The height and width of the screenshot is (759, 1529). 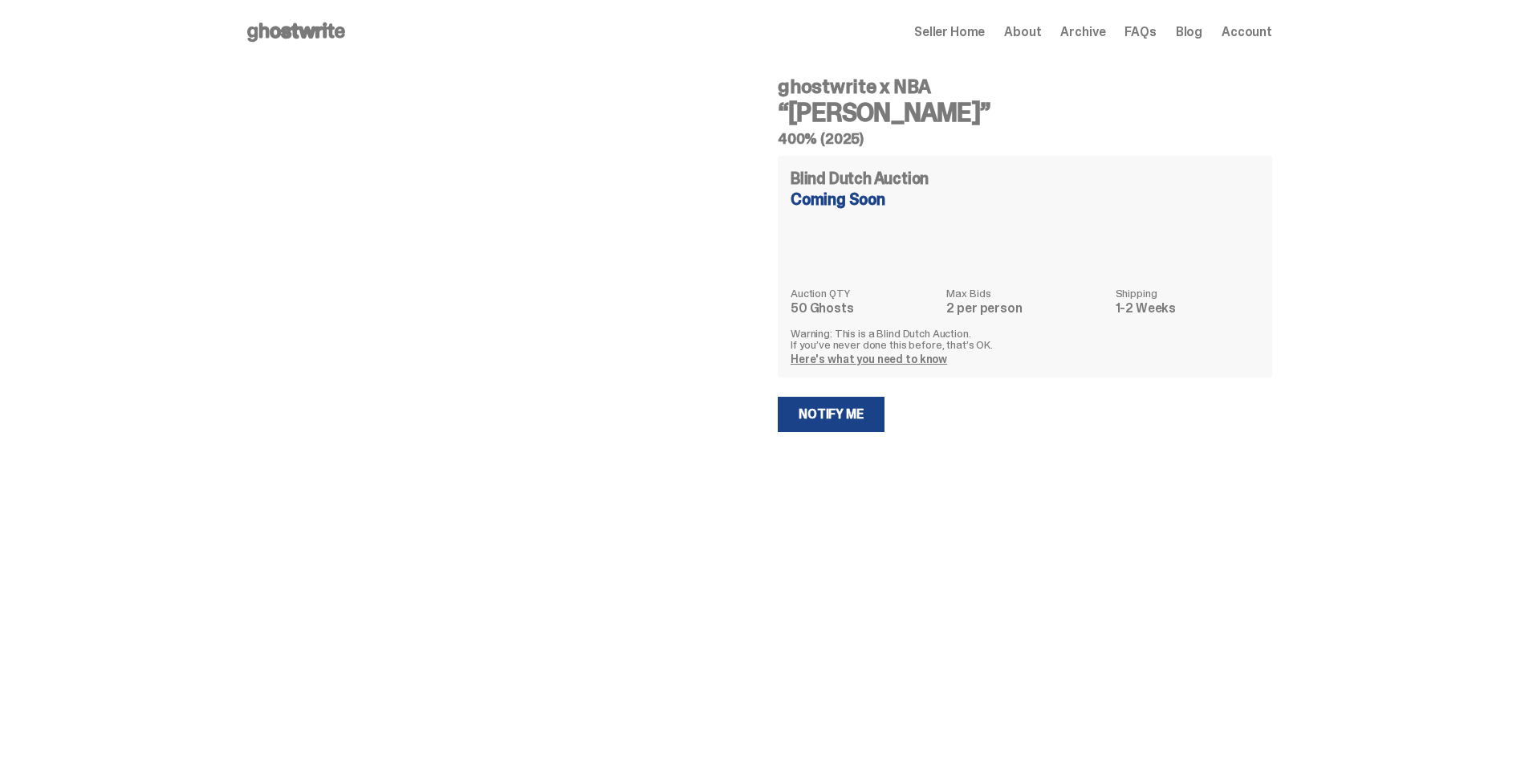 I want to click on h4: ghostwrite x NBA, so click(x=1025, y=87).